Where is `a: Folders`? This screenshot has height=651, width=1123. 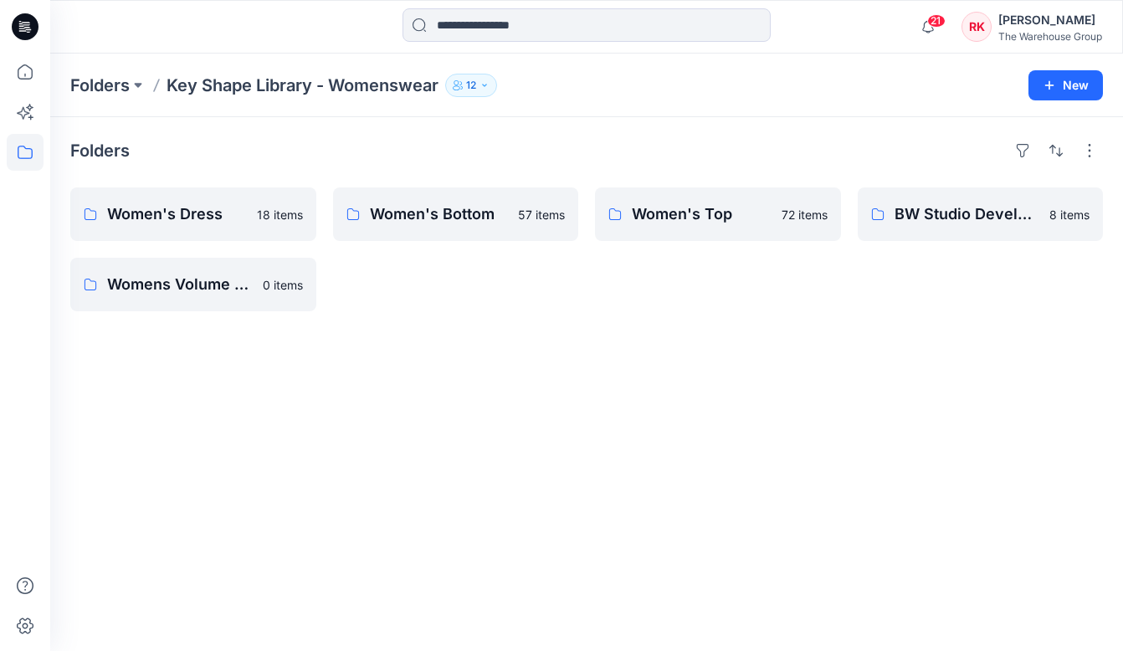
a: Folders is located at coordinates (100, 85).